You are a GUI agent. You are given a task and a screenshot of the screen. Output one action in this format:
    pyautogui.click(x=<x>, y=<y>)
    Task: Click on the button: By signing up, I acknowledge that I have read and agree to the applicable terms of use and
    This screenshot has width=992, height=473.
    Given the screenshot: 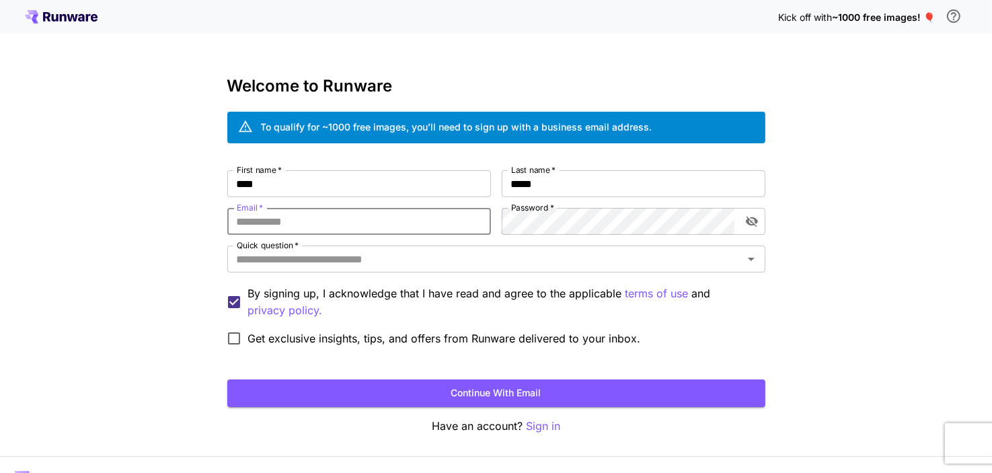 What is the action you would take?
    pyautogui.click(x=285, y=310)
    